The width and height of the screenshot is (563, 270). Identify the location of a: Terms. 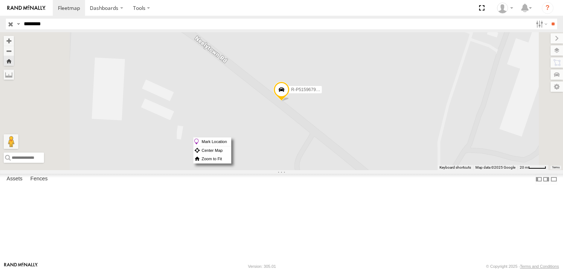
(555, 167).